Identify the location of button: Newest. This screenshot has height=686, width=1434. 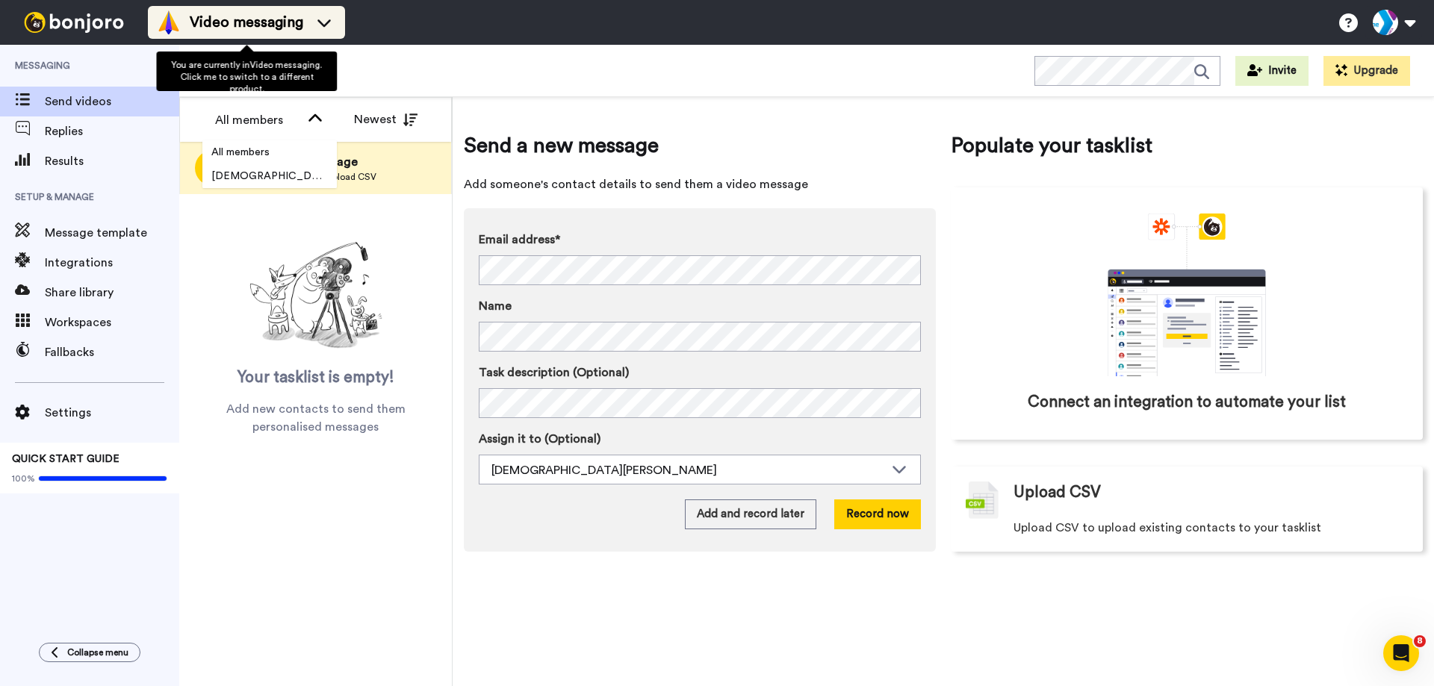
(385, 119).